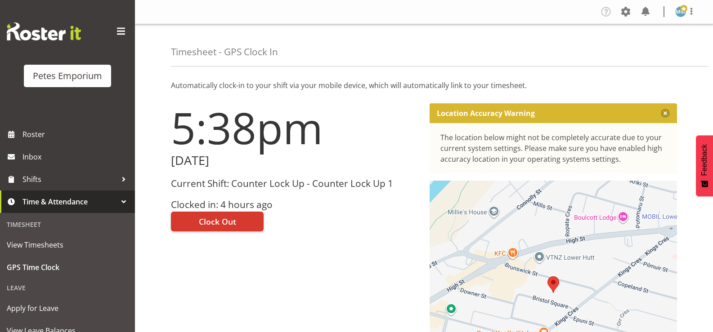 This screenshot has height=332, width=713. I want to click on span: Roster, so click(76, 134).